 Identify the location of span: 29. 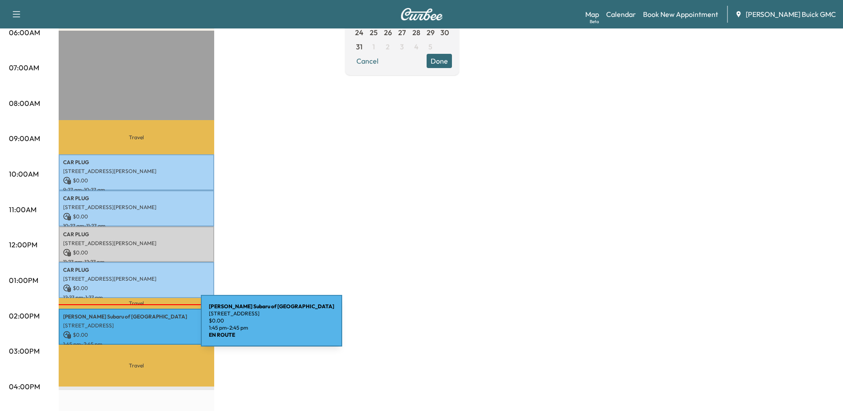
(431, 32).